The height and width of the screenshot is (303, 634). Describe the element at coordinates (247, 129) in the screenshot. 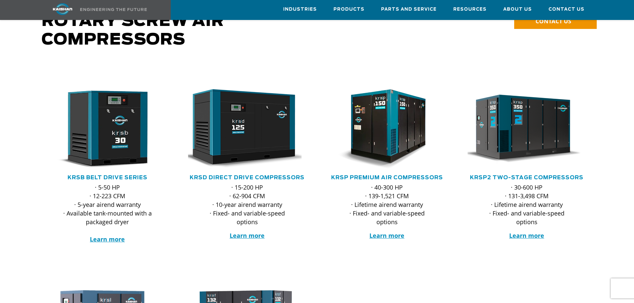

I see `div: krsd125` at that location.